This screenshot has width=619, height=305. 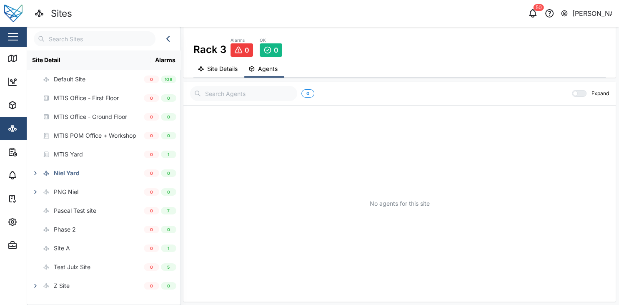 What do you see at coordinates (598, 93) in the screenshot?
I see `label: Expand` at bounding box center [598, 93].